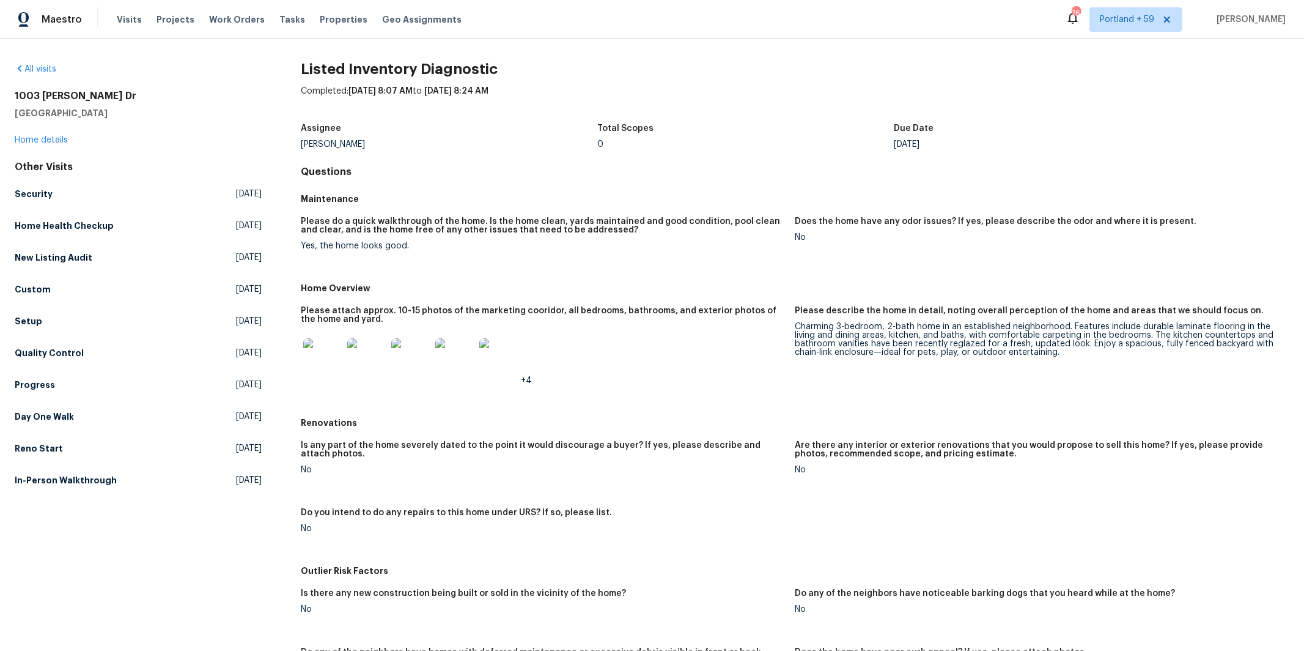 This screenshot has width=1304, height=651. I want to click on h5: Do you intend to do any repairs to this home under URS? If so, please list., so click(456, 512).